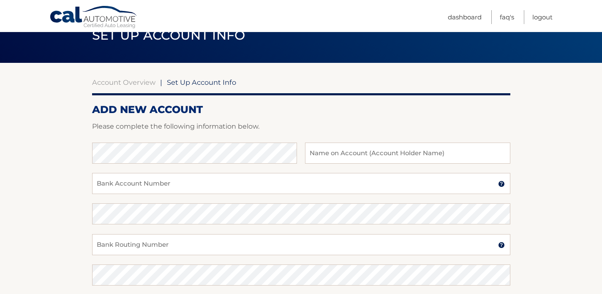 The width and height of the screenshot is (602, 294). I want to click on input: Name on Account (Account Holder Name), so click(407, 153).